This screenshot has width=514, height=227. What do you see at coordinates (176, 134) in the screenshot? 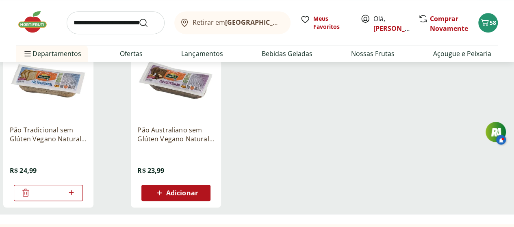
I see `a: Pão Australiano sem Glúten Vegano Natural Life 220g` at bounding box center [176, 134].